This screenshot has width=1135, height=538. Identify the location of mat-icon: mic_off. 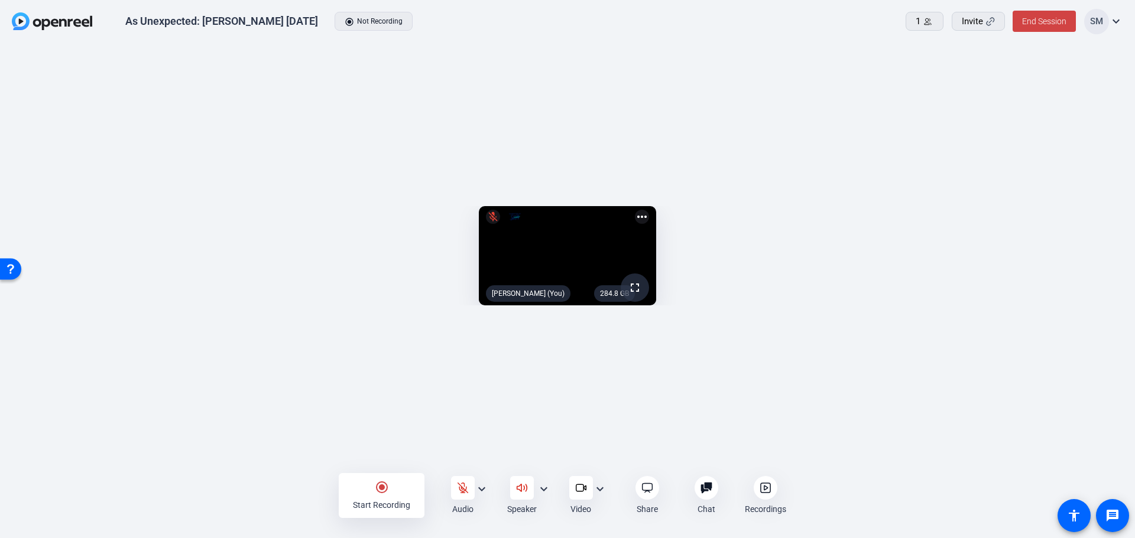
(493, 217).